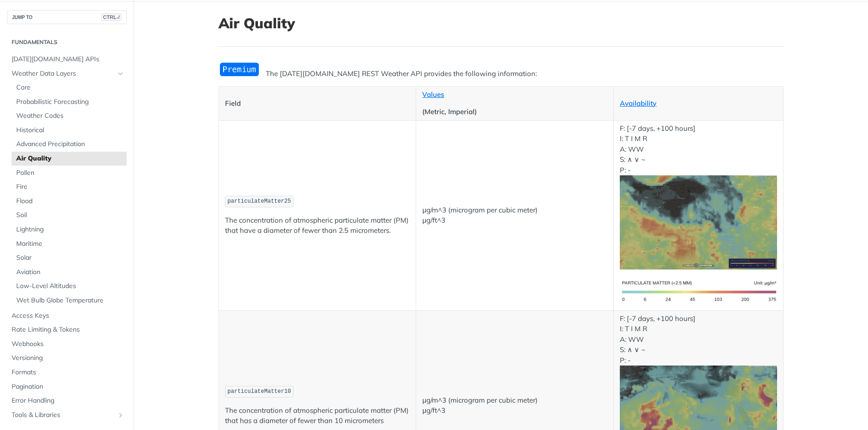  What do you see at coordinates (70, 258) in the screenshot?
I see `span: Solar` at bounding box center [70, 258].